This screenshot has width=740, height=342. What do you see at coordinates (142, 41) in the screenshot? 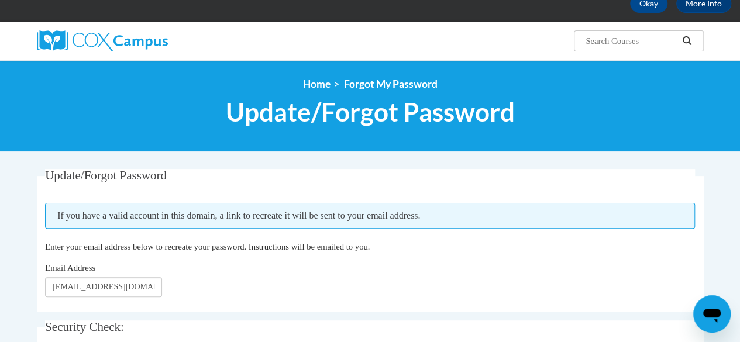
I see `a: Cox Campus` at bounding box center [142, 41].